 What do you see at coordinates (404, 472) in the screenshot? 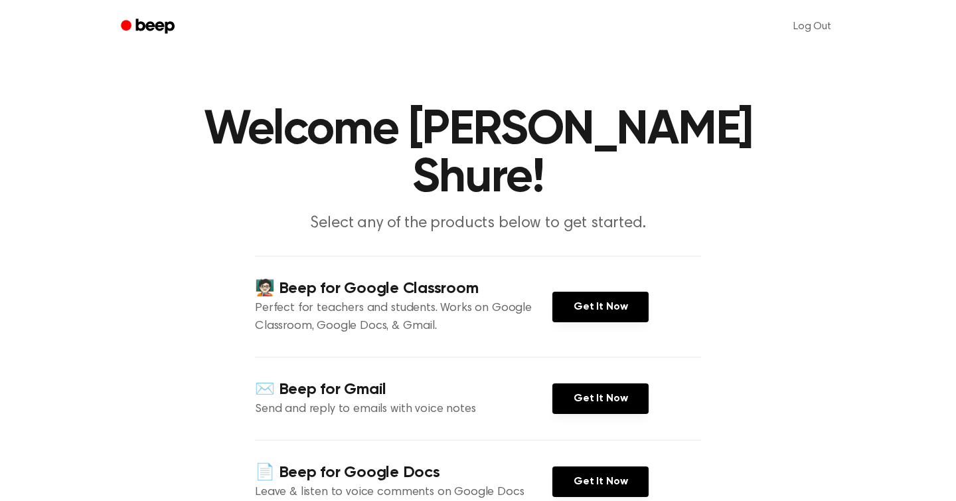
I see `h4: 📄 Beep for Google Docs` at bounding box center [404, 472].